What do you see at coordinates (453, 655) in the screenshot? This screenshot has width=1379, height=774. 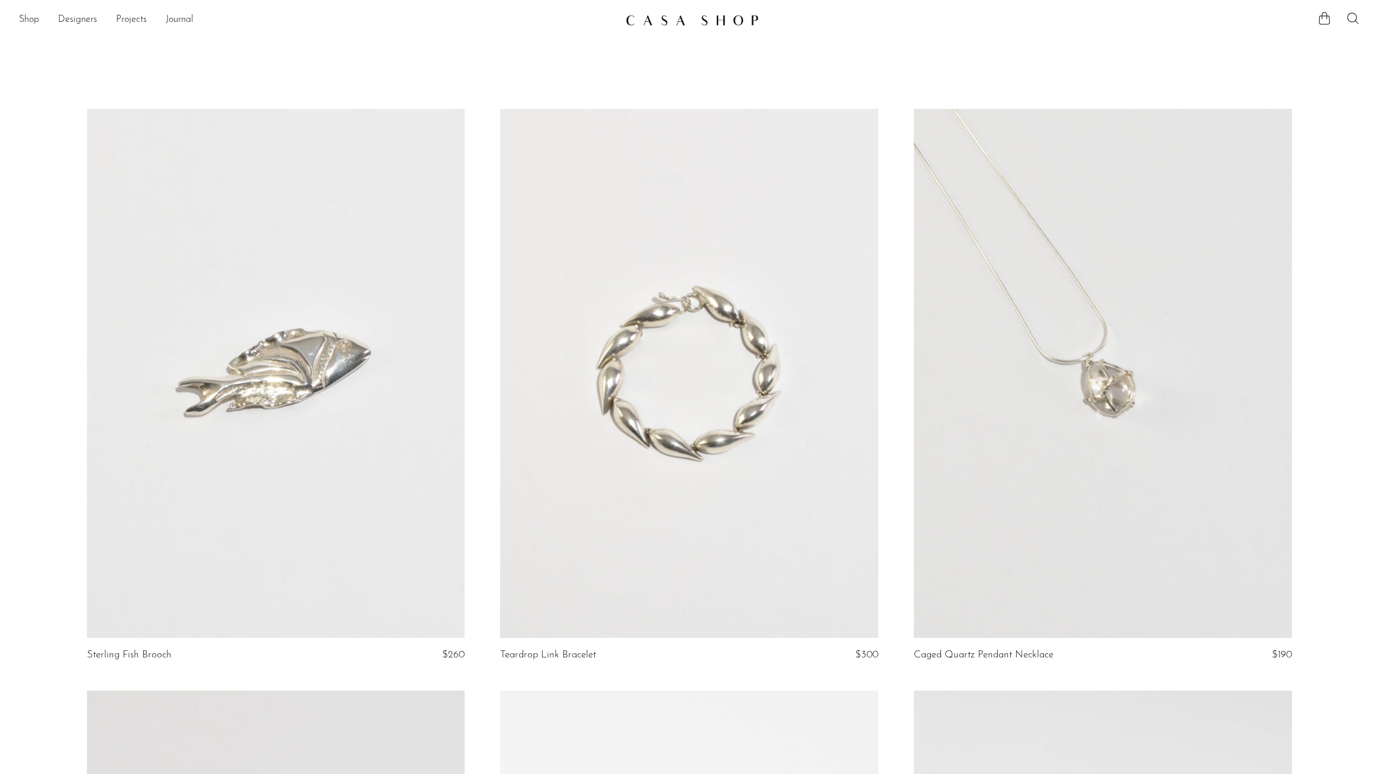 I see `span: $260` at bounding box center [453, 655].